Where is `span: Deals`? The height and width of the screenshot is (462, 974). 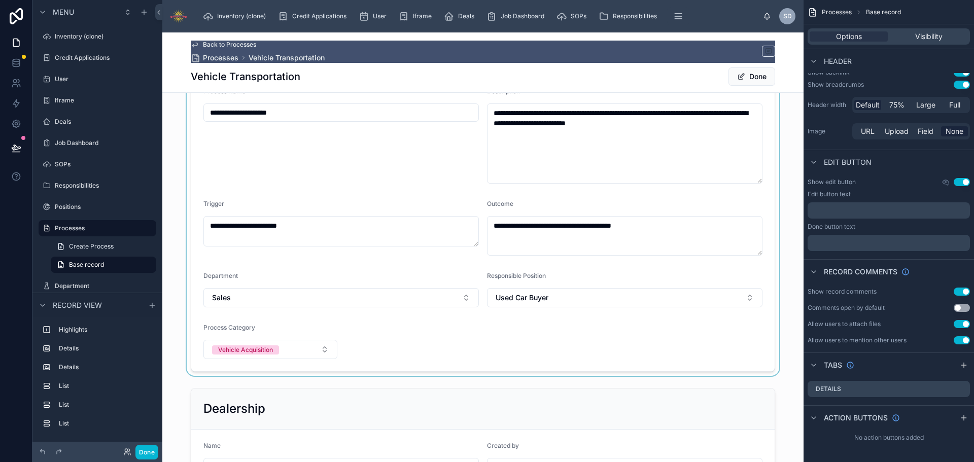 span: Deals is located at coordinates (466, 16).